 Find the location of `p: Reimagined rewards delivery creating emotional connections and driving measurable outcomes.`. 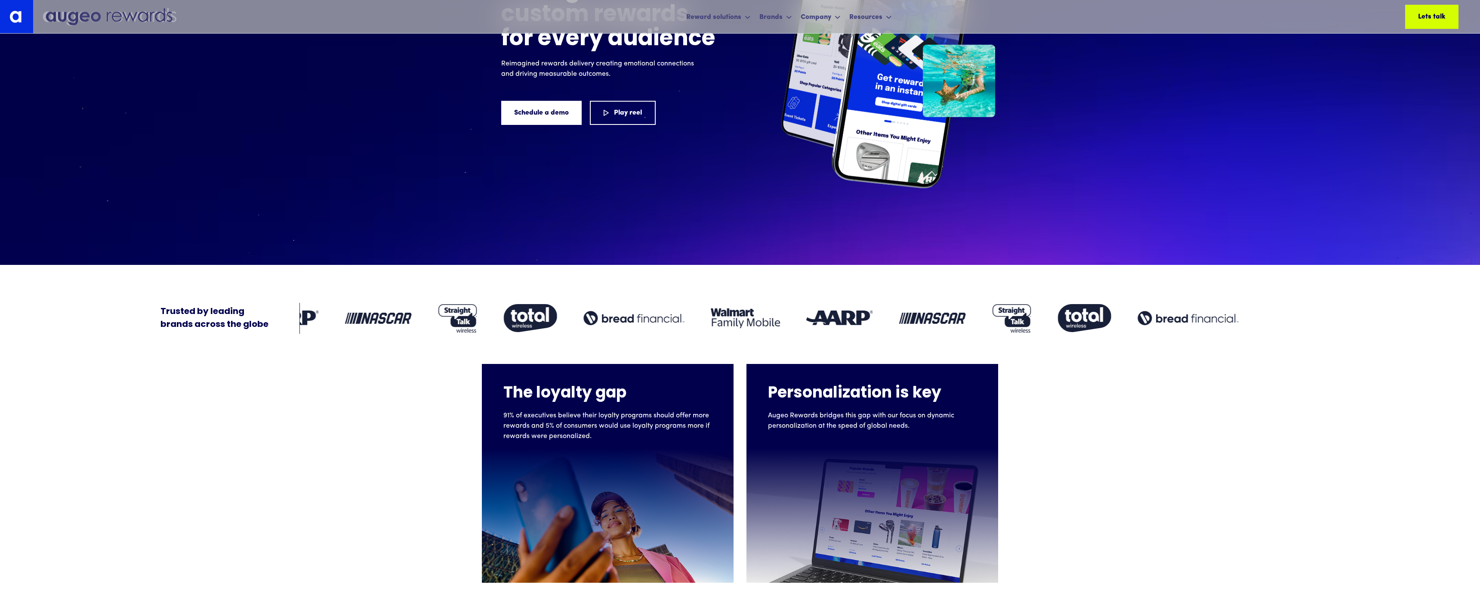

p: Reimagined rewards delivery creating emotional connections and driving measurable outcomes. is located at coordinates (600, 69).